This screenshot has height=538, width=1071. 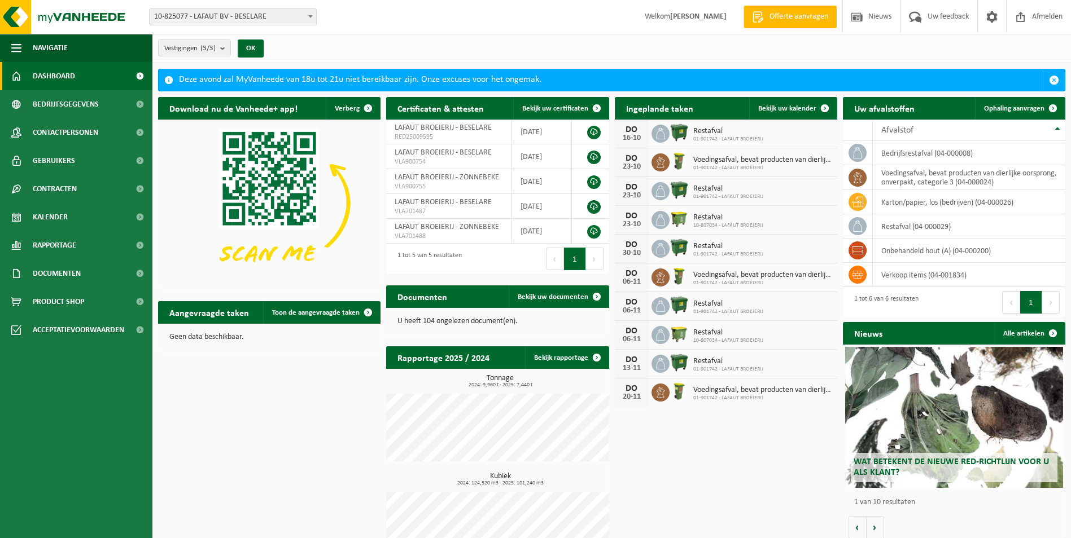 I want to click on span: Navigatie, so click(x=50, y=48).